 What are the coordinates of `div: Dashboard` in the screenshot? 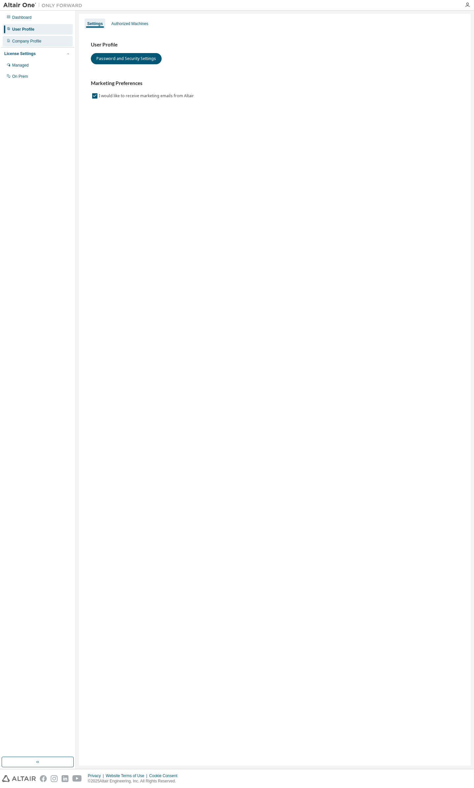 It's located at (22, 17).